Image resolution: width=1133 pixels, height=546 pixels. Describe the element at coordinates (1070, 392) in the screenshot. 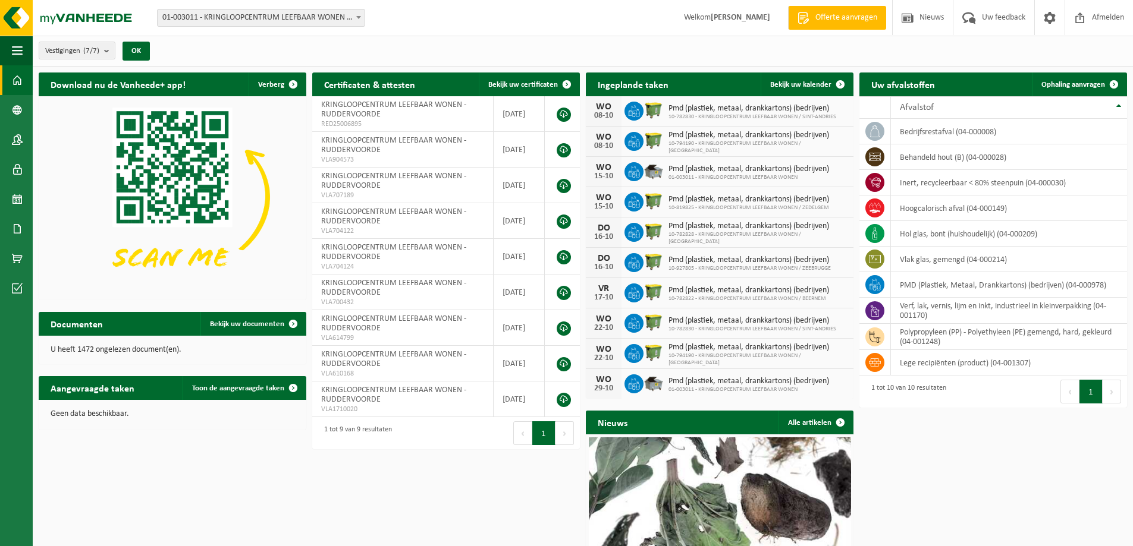

I see `button: Previous` at that location.